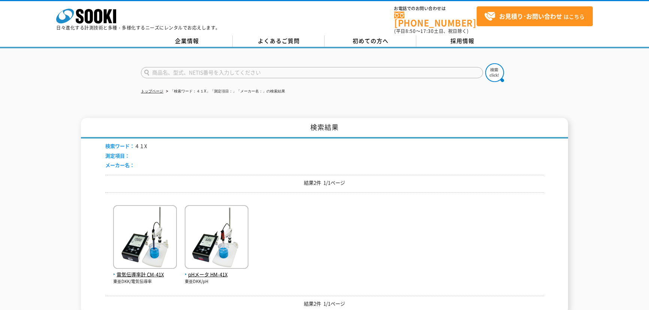 The image size is (649, 310). Describe the element at coordinates (217, 271) in the screenshot. I see `a: pHメータ HM-41X` at that location.